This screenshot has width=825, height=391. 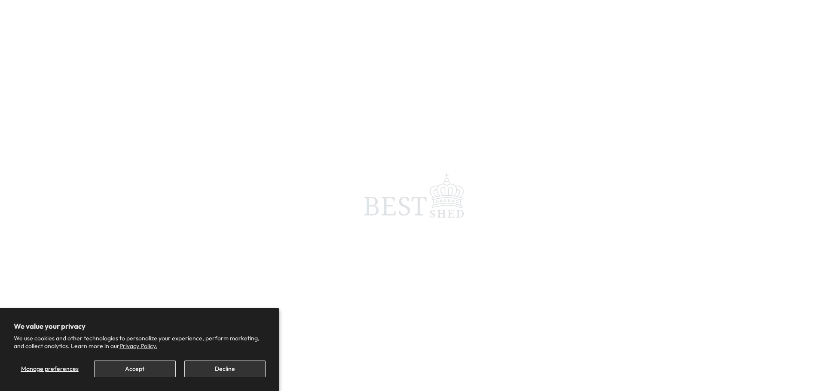 I want to click on a: Privacy Policy., so click(x=138, y=346).